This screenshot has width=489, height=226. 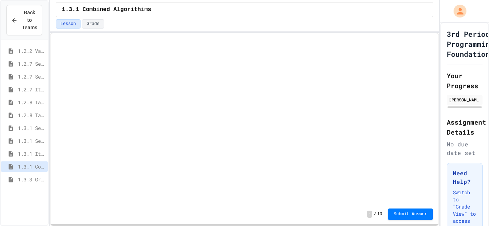 I want to click on span: 1.3.1 Selection Patterns/Trends, so click(x=31, y=141).